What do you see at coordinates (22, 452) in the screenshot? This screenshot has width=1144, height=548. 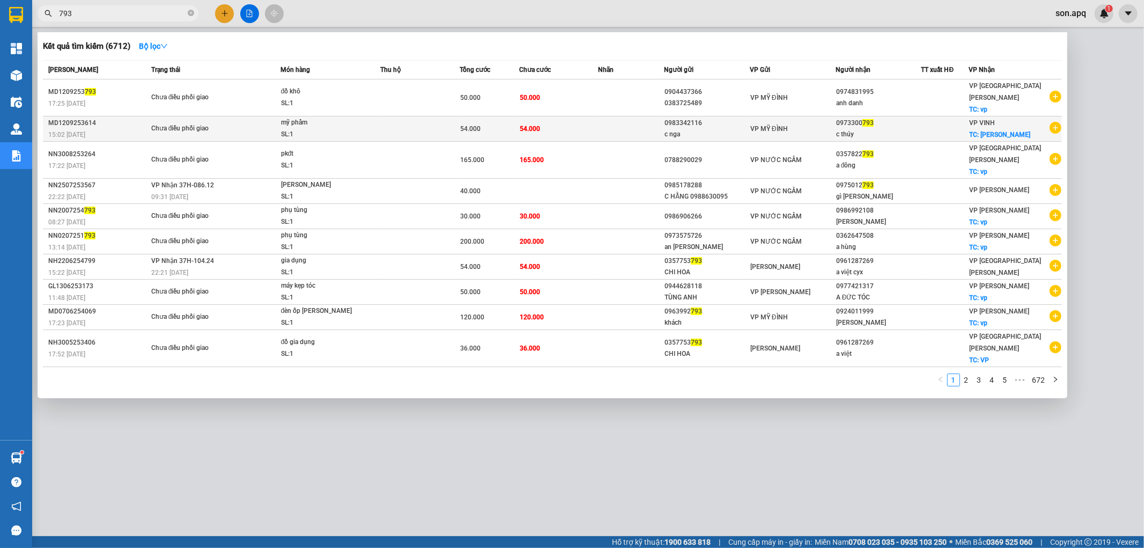 I see `sup: 1` at bounding box center [22, 452].